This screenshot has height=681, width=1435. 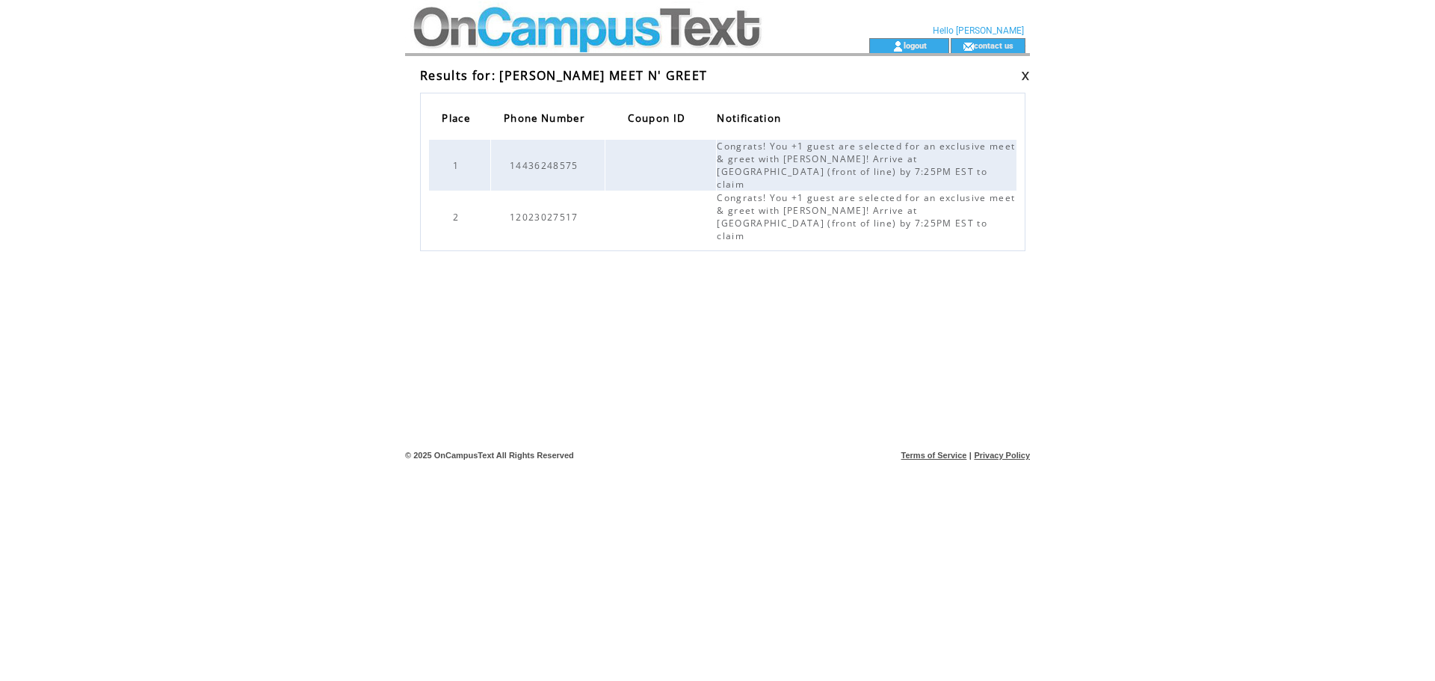 What do you see at coordinates (750, 120) in the screenshot?
I see `span: Notification` at bounding box center [750, 120].